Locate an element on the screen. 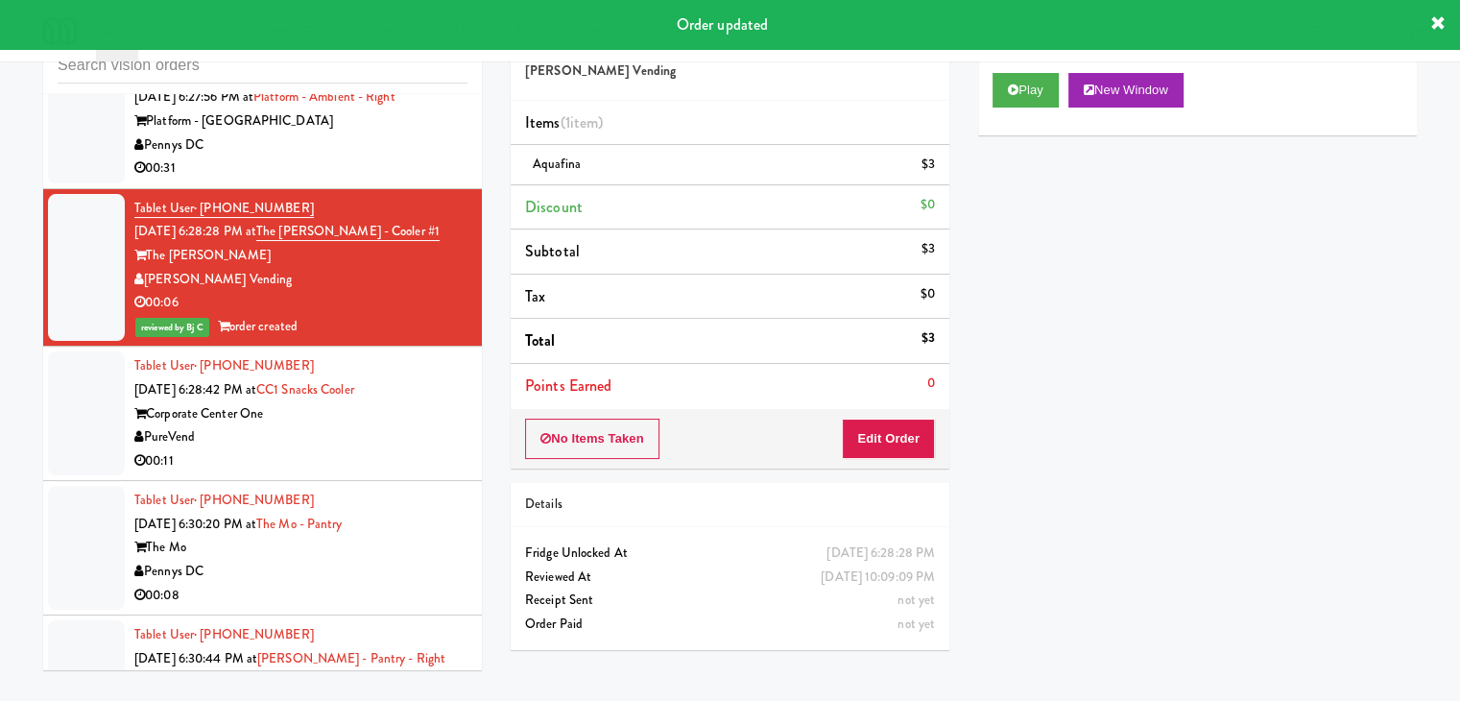 Image resolution: width=1460 pixels, height=701 pixels. ng-pluralize: item is located at coordinates (584, 122).